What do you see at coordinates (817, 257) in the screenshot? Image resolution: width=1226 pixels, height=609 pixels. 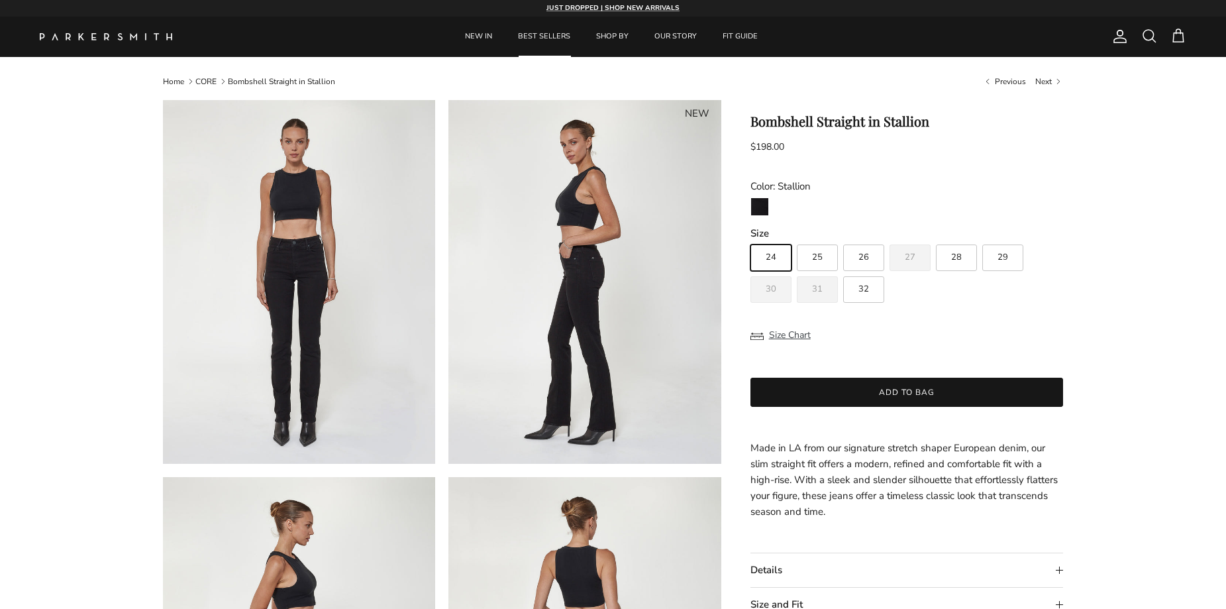 I see `span: 25` at bounding box center [817, 257].